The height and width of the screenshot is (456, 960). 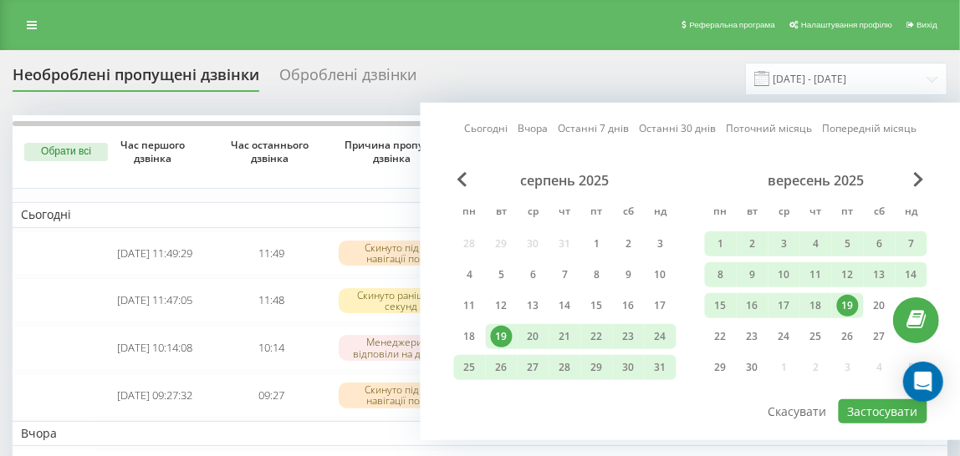 What do you see at coordinates (879, 244) in the screenshot?
I see `div: сб 6 вер 2025 р.` at bounding box center [879, 244].